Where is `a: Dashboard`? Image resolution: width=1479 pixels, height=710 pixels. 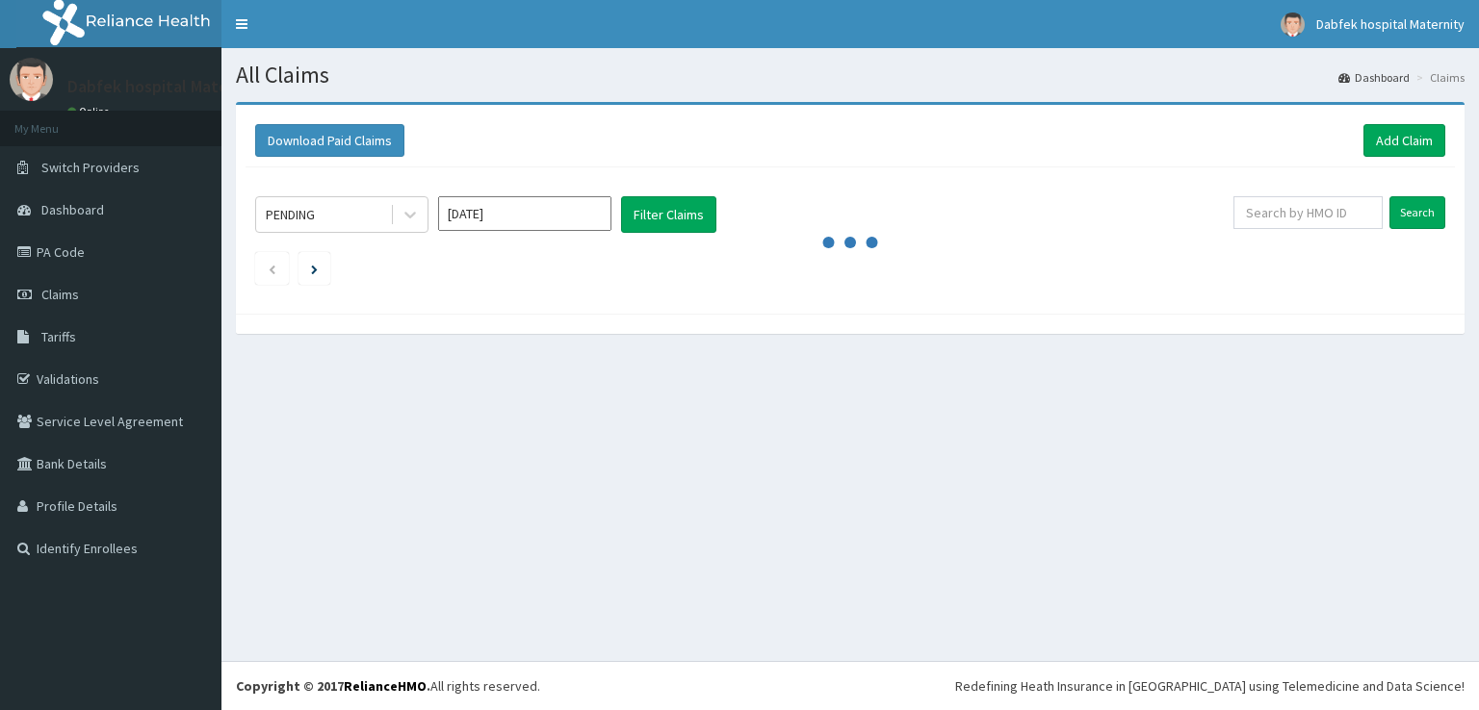 a: Dashboard is located at coordinates (1374, 77).